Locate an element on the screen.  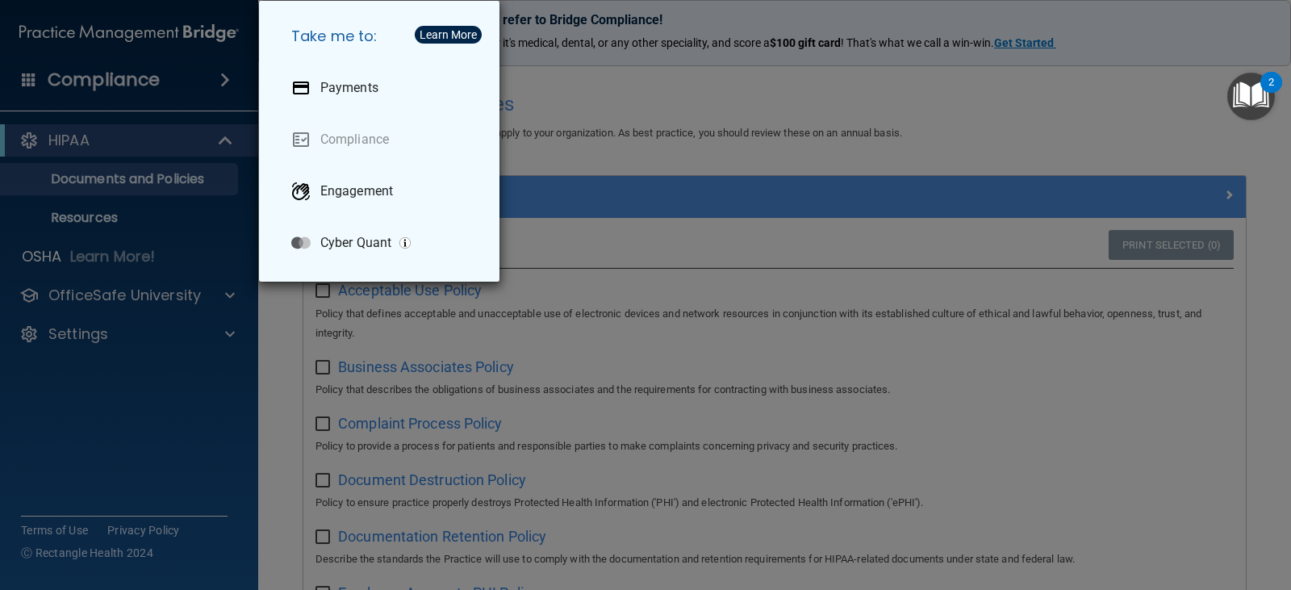
p: Cyber Quant is located at coordinates (356, 243).